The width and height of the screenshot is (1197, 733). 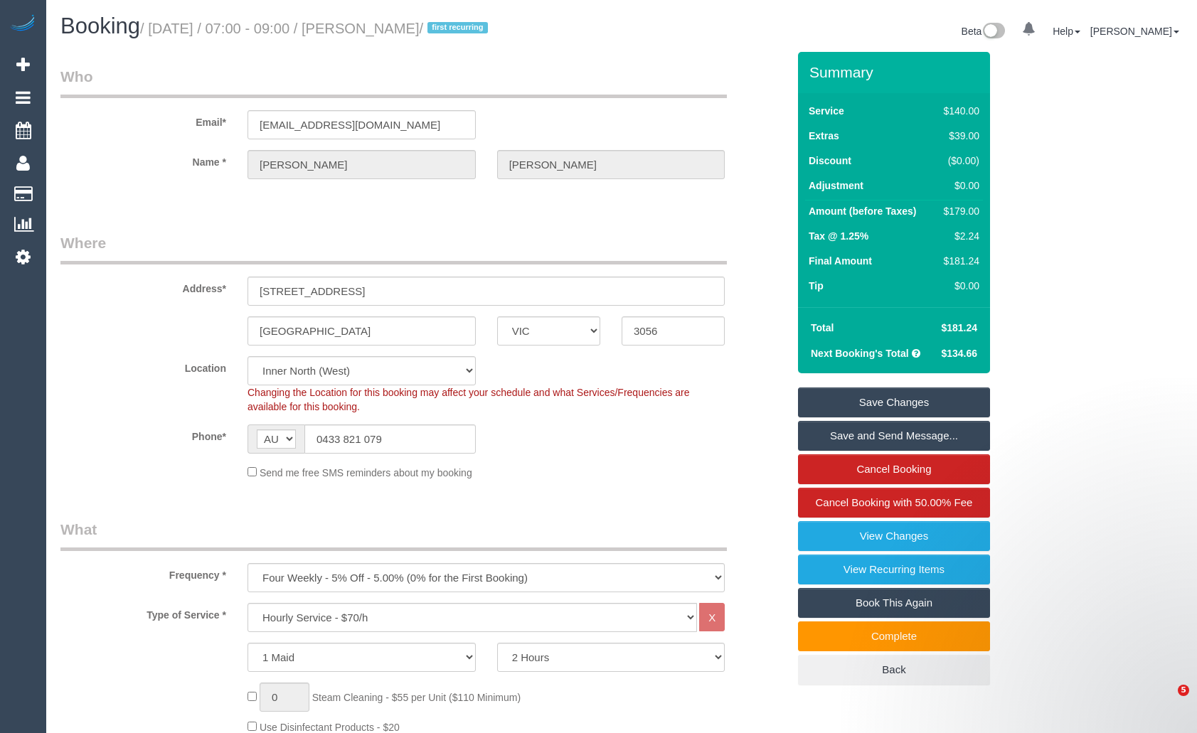 What do you see at coordinates (840, 261) in the screenshot?
I see `label: Final Amount` at bounding box center [840, 261].